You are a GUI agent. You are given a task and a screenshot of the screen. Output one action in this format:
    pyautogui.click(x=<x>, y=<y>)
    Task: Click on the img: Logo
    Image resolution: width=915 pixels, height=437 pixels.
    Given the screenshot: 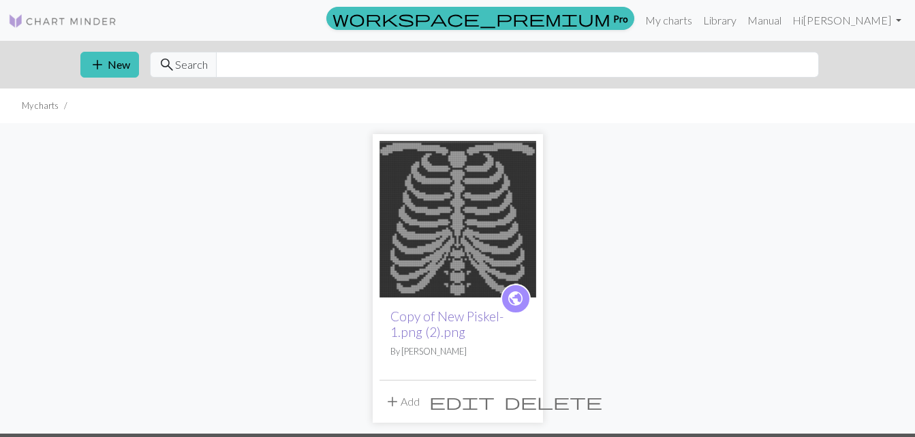 What is the action you would take?
    pyautogui.click(x=63, y=21)
    